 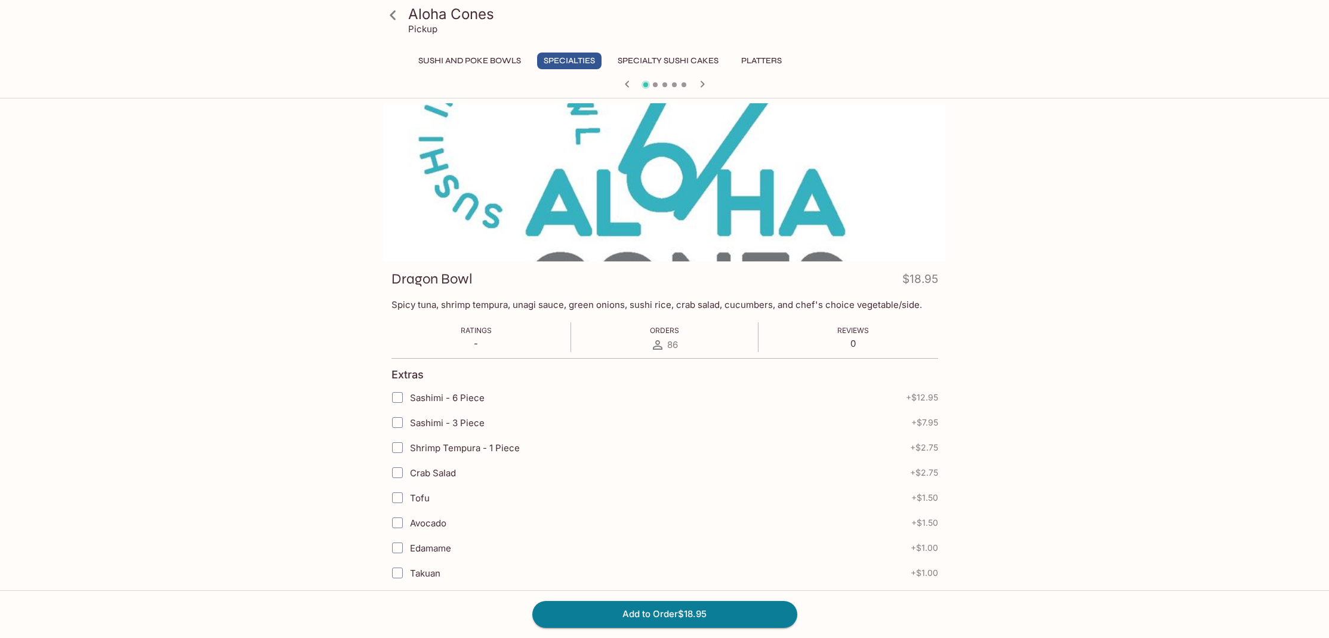 I want to click on span: + $7.95, so click(x=924, y=422).